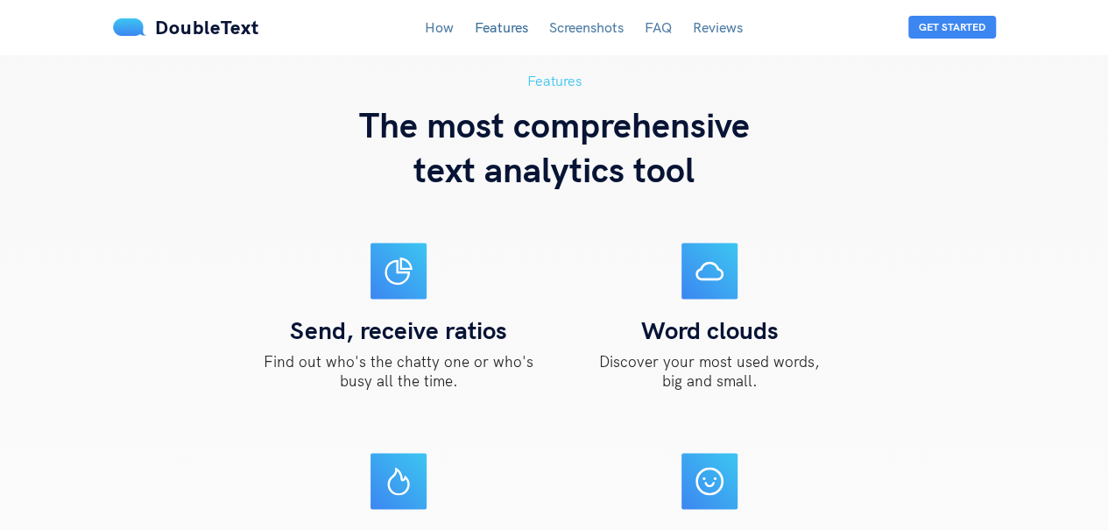  Describe the element at coordinates (658, 27) in the screenshot. I see `a: FAQ` at that location.